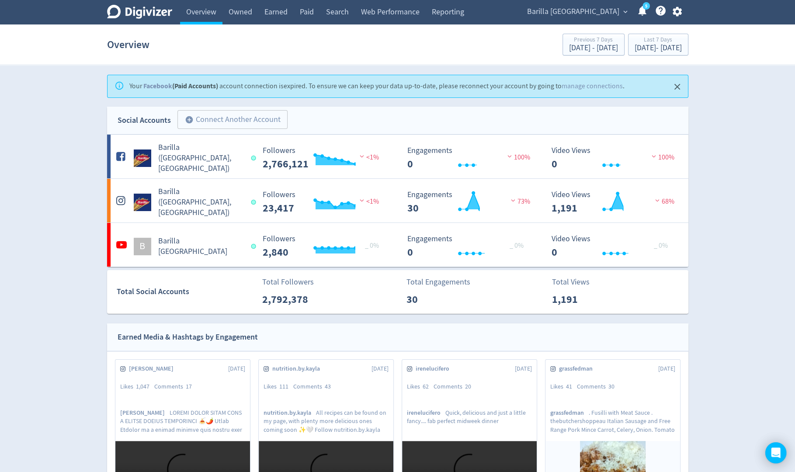 The width and height of the screenshot is (795, 472). I want to click on p: Total Followers, so click(288, 282).